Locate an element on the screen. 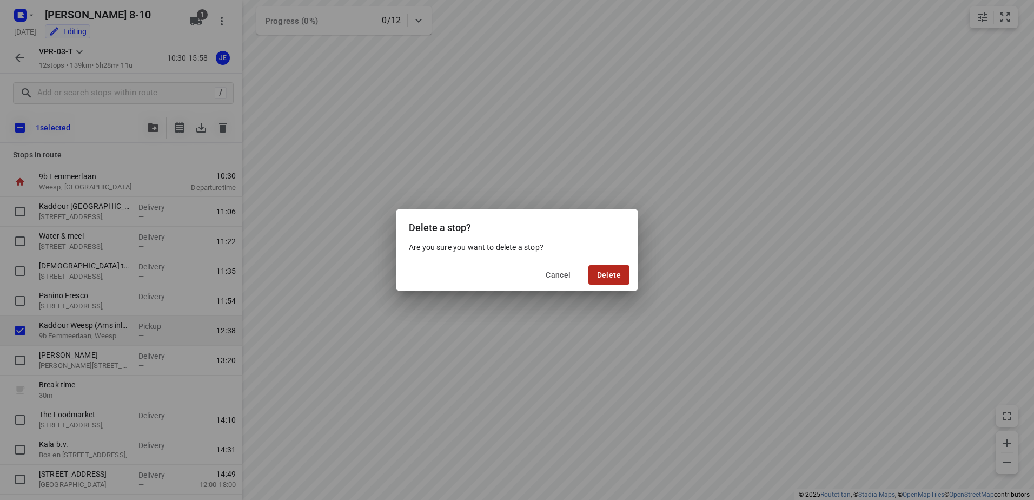 The image size is (1034, 500). button: Cancel is located at coordinates (558, 275).